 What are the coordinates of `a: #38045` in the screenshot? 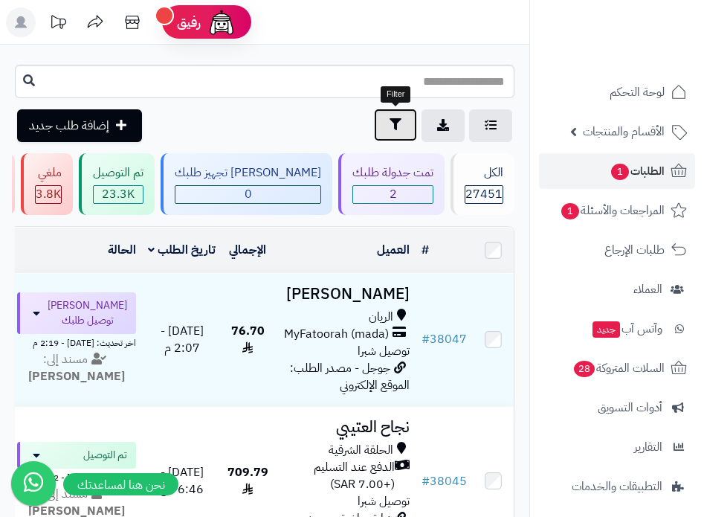 It's located at (444, 481).